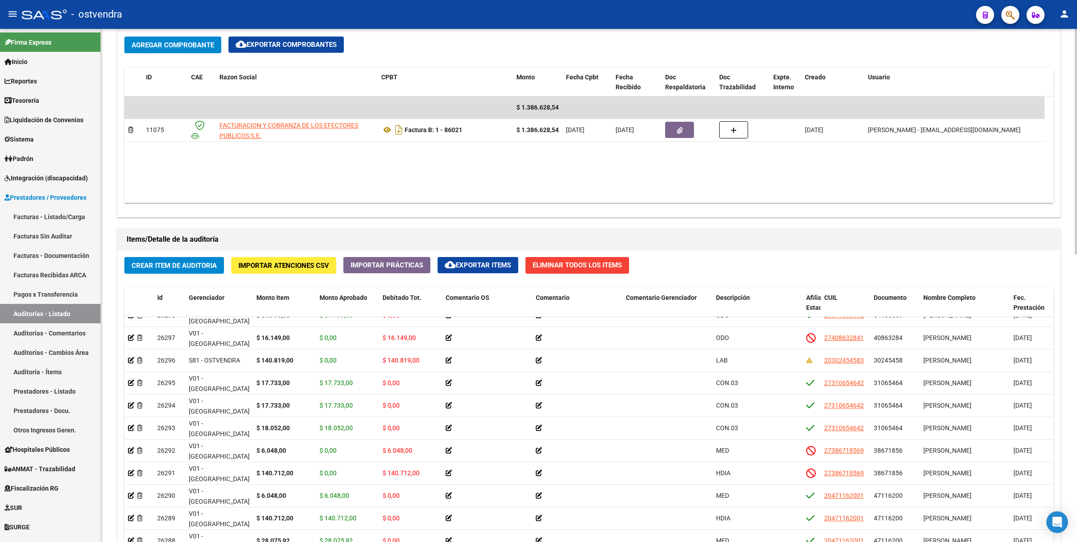 The height and width of the screenshot is (542, 1077). I want to click on datatable-header-cell: Descripción, so click(757, 308).